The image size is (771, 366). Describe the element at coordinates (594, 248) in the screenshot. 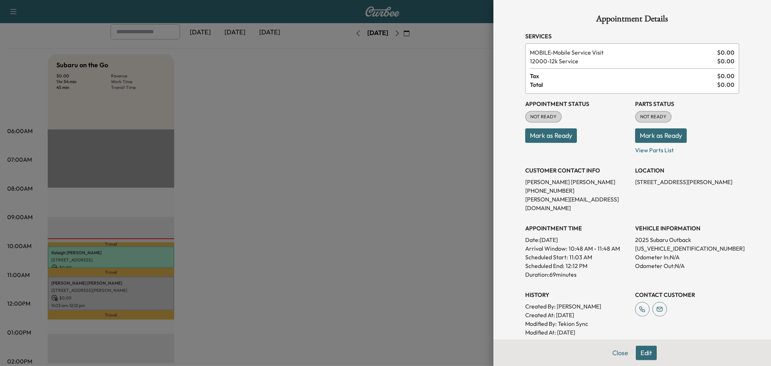

I see `span: 10:48 AM - 11:48 AM` at that location.